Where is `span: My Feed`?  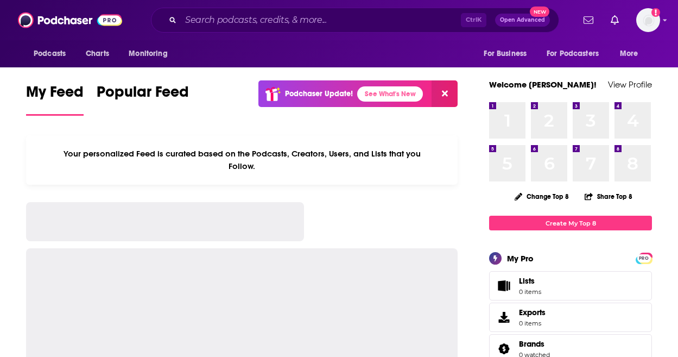 span: My Feed is located at coordinates (55, 95).